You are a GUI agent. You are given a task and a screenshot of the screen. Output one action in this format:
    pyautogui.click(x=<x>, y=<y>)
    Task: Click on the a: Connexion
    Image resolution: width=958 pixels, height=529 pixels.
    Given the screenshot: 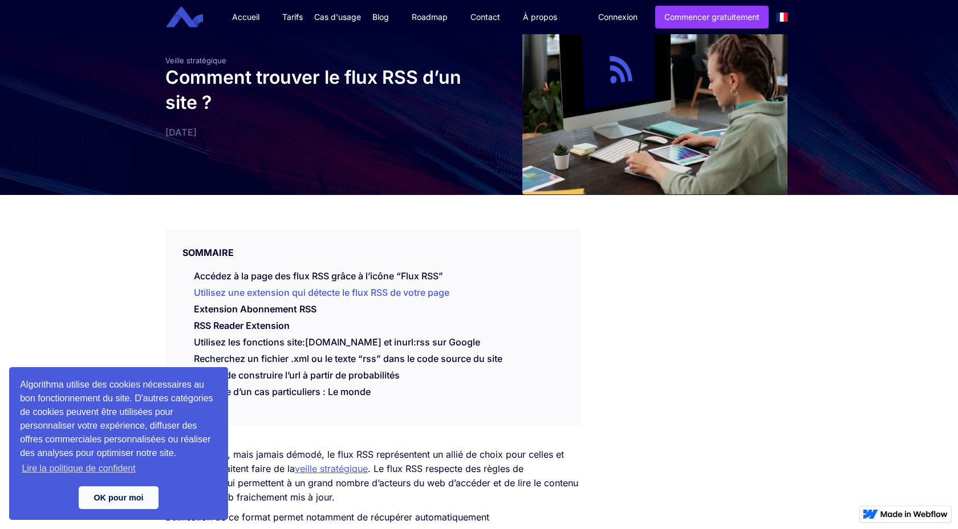 What is the action you would take?
    pyautogui.click(x=618, y=17)
    